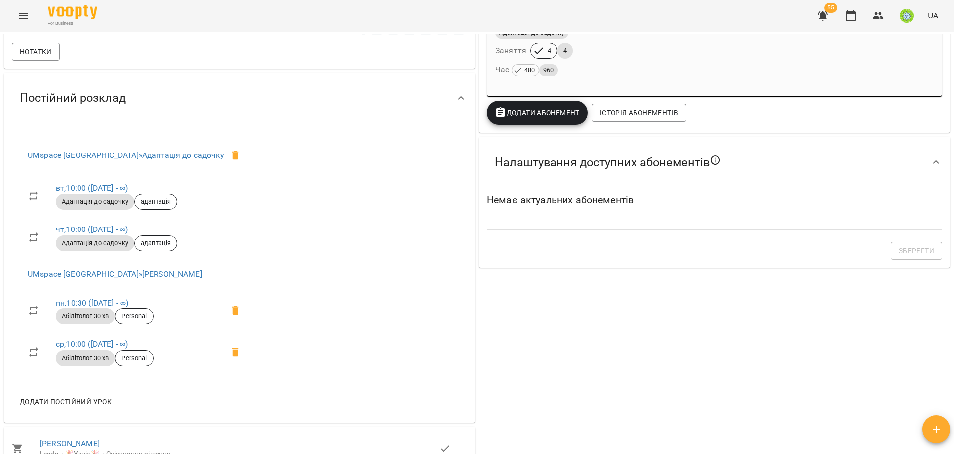 Image resolution: width=954 pixels, height=459 pixels. I want to click on div: Постійний розклад, so click(240, 98).